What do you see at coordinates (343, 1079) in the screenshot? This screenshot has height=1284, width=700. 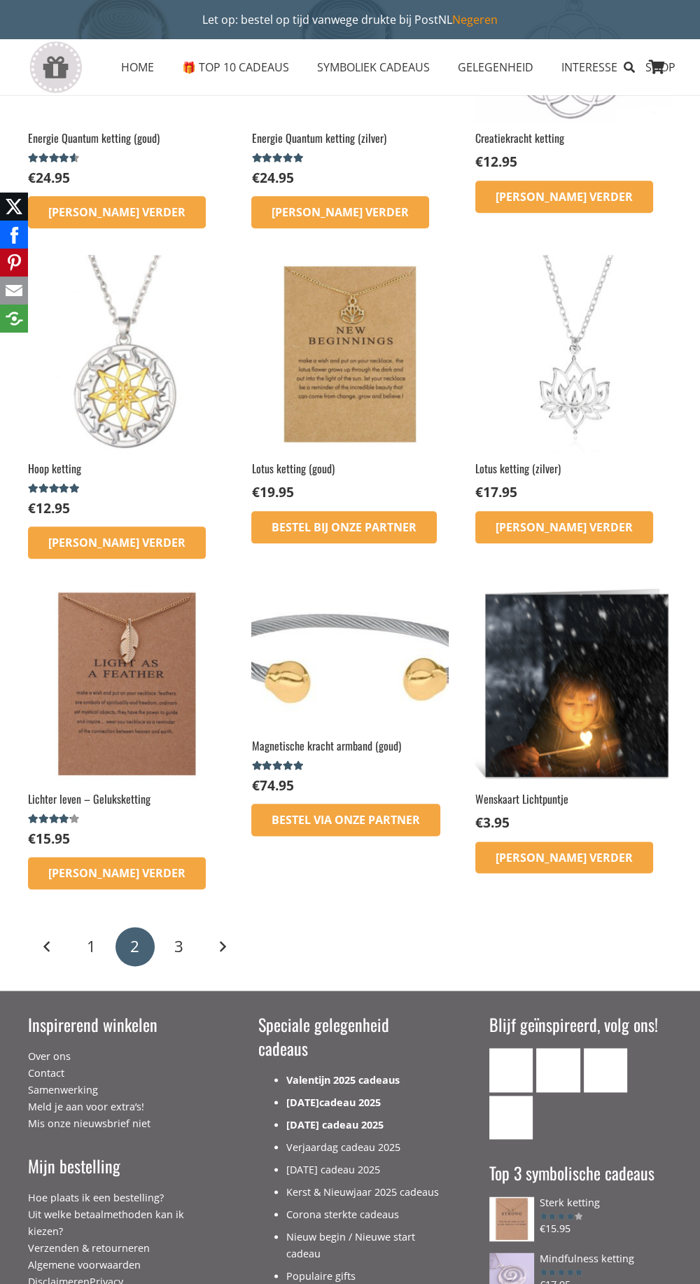 I see `a: Valentijn 2025 cadeaus` at bounding box center [343, 1079].